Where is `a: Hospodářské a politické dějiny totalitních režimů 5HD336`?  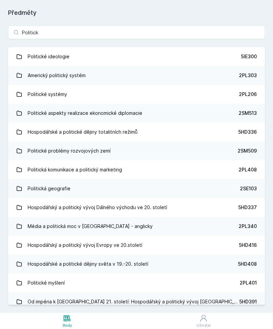 a: Hospodářské a politické dějiny totalitních režimů 5HD336 is located at coordinates (136, 132).